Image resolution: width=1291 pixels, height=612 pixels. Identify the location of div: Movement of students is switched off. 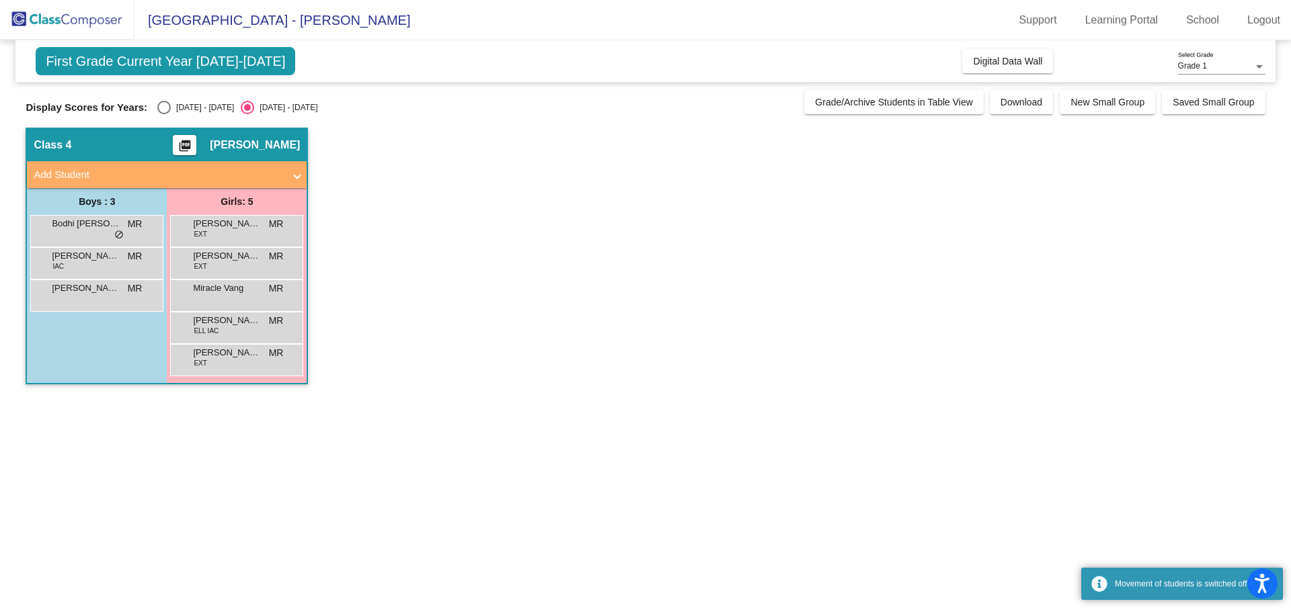
(1193, 584).